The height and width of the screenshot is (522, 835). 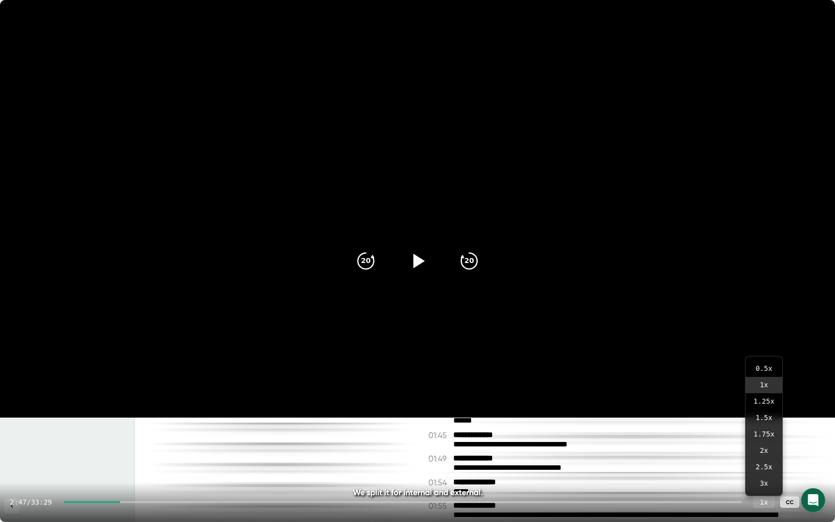 I want to click on li: 1 x, so click(x=764, y=385).